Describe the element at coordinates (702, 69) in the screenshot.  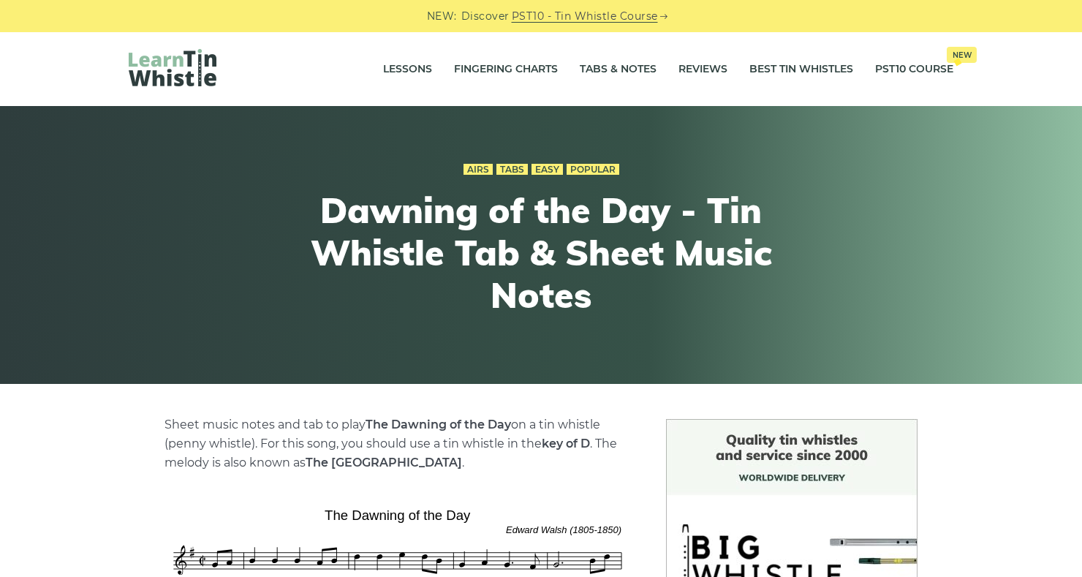
I see `a: Reviews` at that location.